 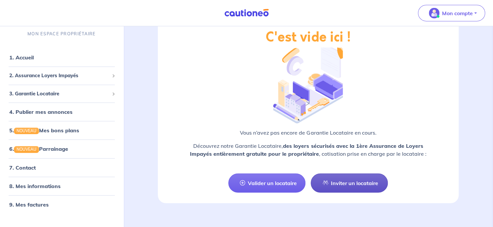 I want to click on a: 4. Publier mes annonces, so click(x=41, y=112).